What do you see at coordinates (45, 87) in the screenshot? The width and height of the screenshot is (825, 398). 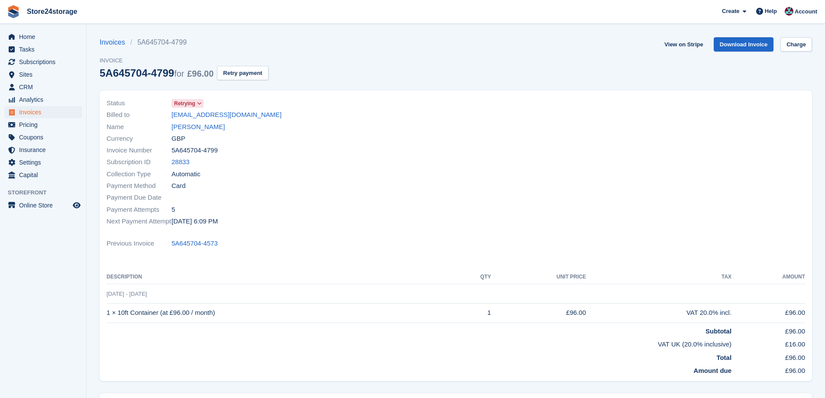 I see `span: CRM` at bounding box center [45, 87].